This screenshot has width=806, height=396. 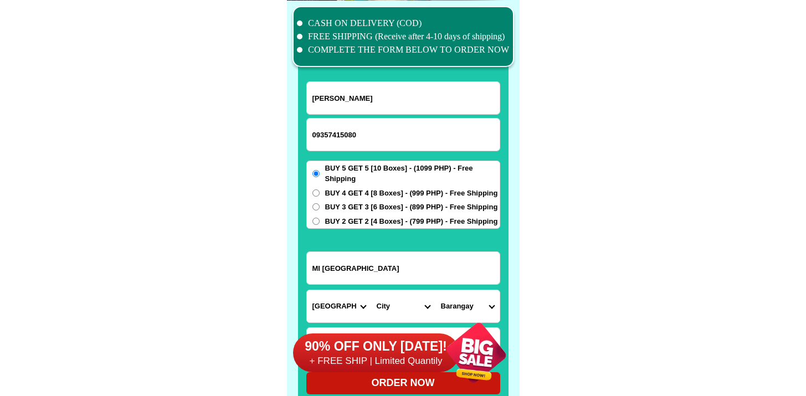 What do you see at coordinates (403, 50) in the screenshot?
I see `li: COMPLETE THE FORM BELOW TO ORDER NOW` at bounding box center [403, 50].